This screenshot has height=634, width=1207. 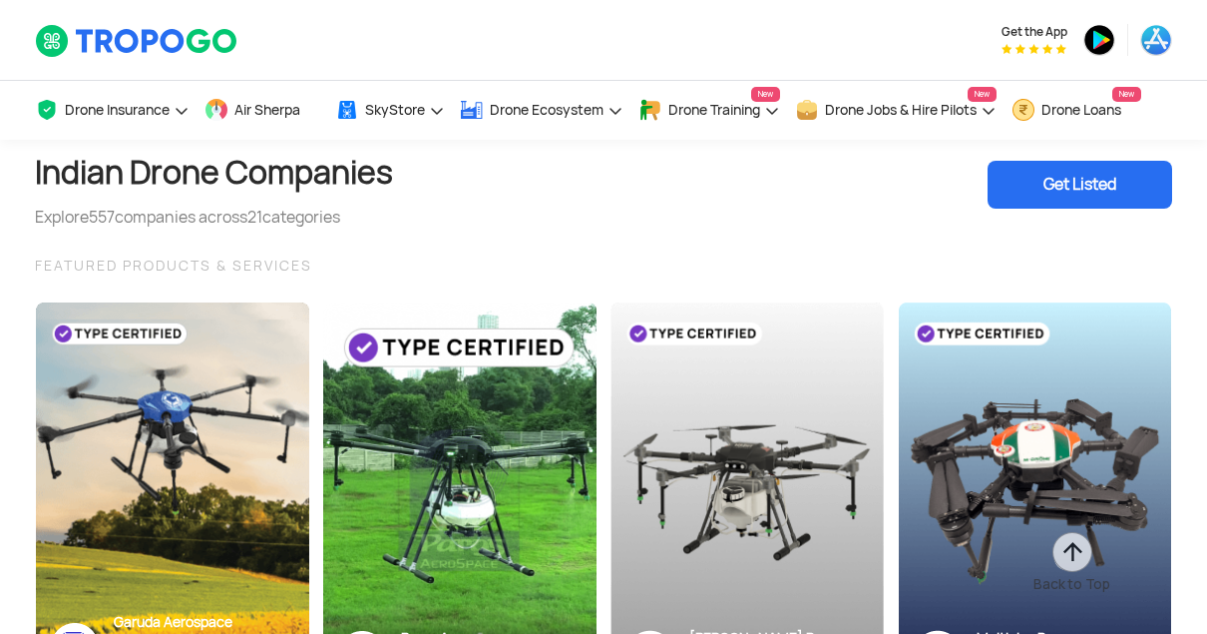 I want to click on a: Drone Insurance, so click(x=112, y=110).